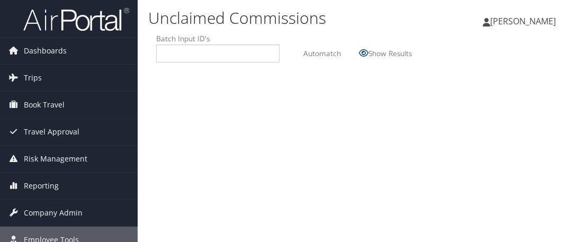  What do you see at coordinates (51, 132) in the screenshot?
I see `span: Travel Approval` at bounding box center [51, 132].